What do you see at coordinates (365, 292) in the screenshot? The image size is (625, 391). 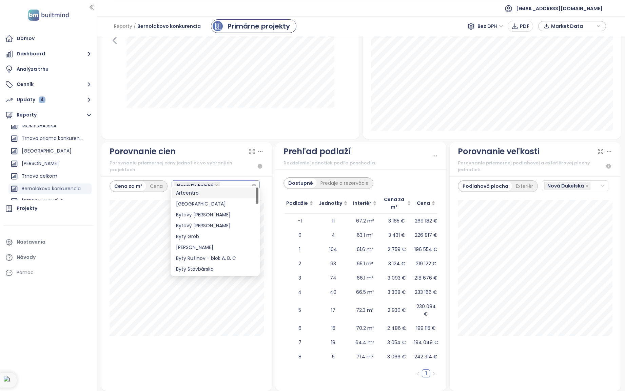 I see `td: 66.5 m²` at bounding box center [365, 292].